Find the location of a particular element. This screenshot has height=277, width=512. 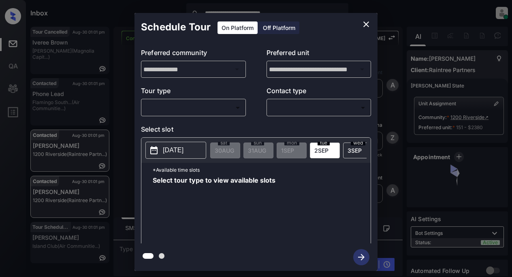

span: tue is located at coordinates (324, 143).